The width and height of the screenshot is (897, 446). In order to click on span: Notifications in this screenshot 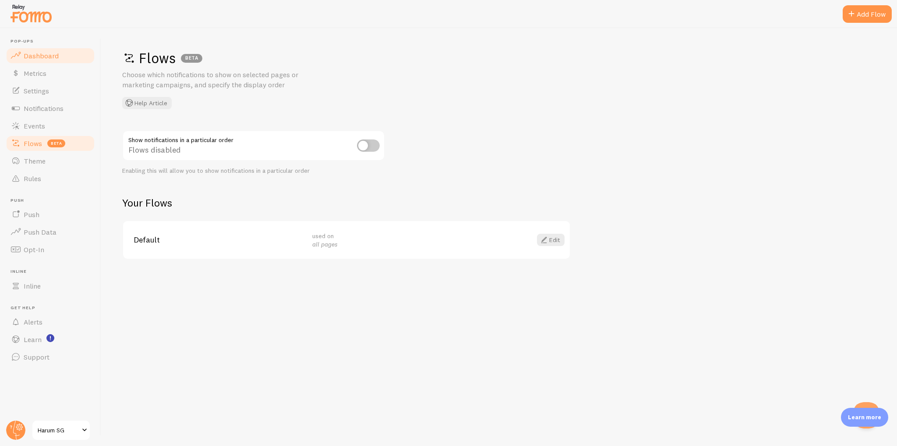, I will do `click(43, 108)`.